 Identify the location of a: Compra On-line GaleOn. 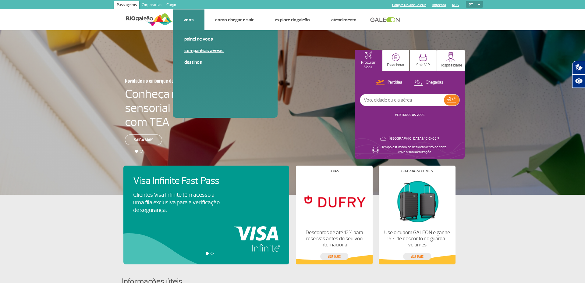
(409, 5).